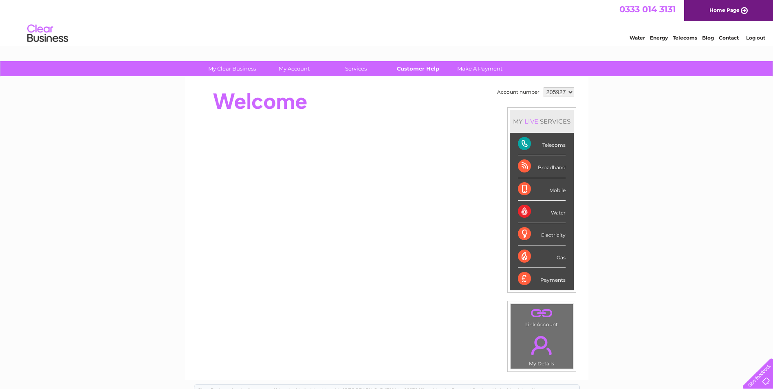 This screenshot has width=773, height=389. What do you see at coordinates (542, 166) in the screenshot?
I see `div: Broadband` at bounding box center [542, 166].